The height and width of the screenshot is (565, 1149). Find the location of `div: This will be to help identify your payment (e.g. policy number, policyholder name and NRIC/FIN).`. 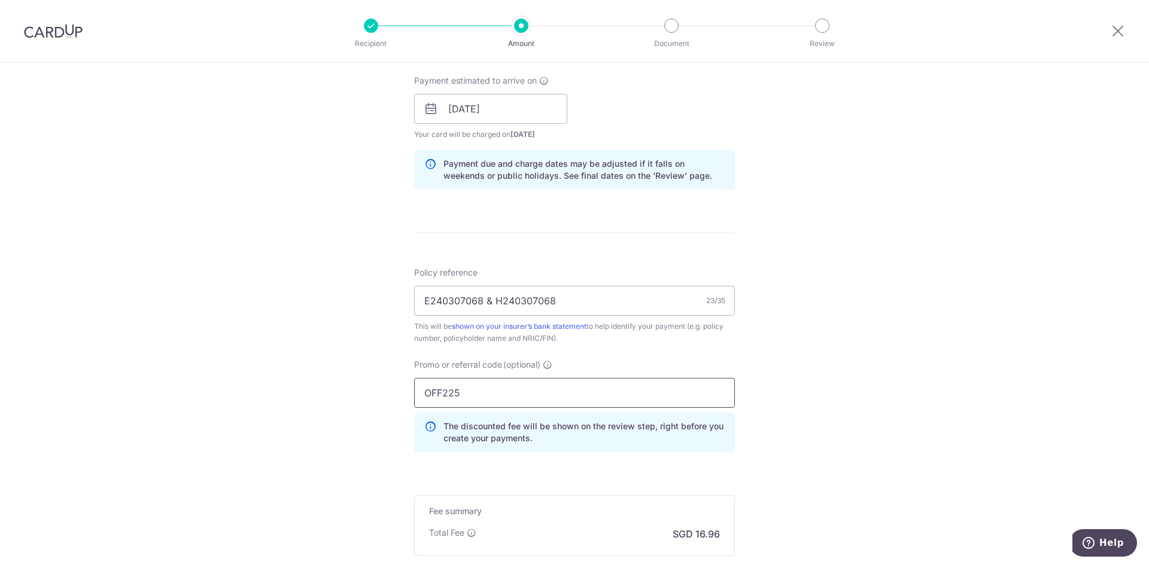

div: This will be to help identify your payment (e.g. policy number, policyholder name and NRIC/FIN). is located at coordinates (574, 333).